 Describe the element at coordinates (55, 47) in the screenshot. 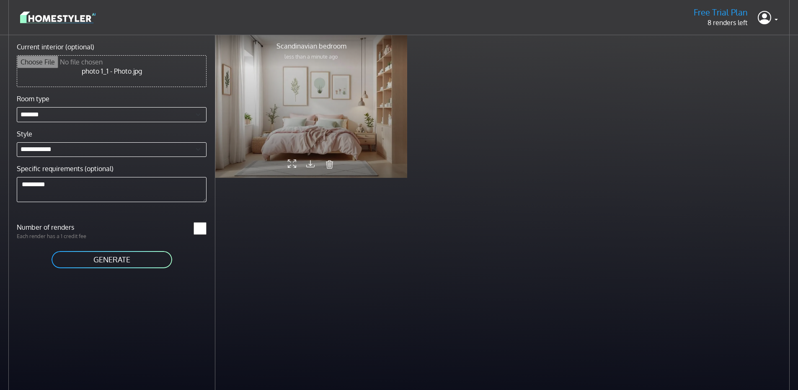

I see `label: Current interior (optional)` at that location.